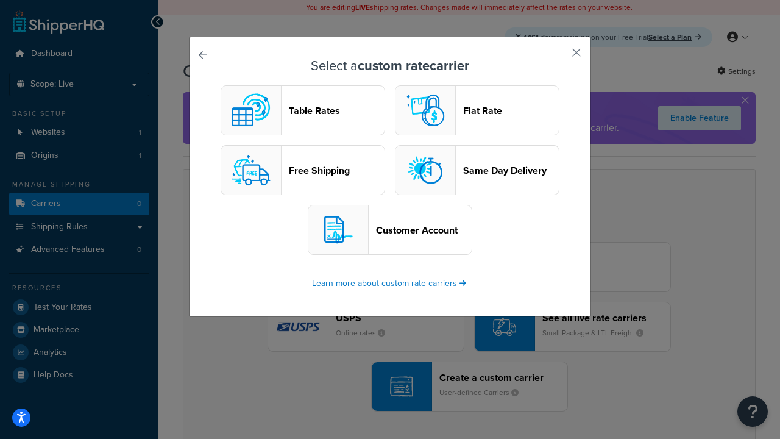  What do you see at coordinates (390, 283) in the screenshot?
I see `a: Learn more about custom rate carriers` at bounding box center [390, 283].